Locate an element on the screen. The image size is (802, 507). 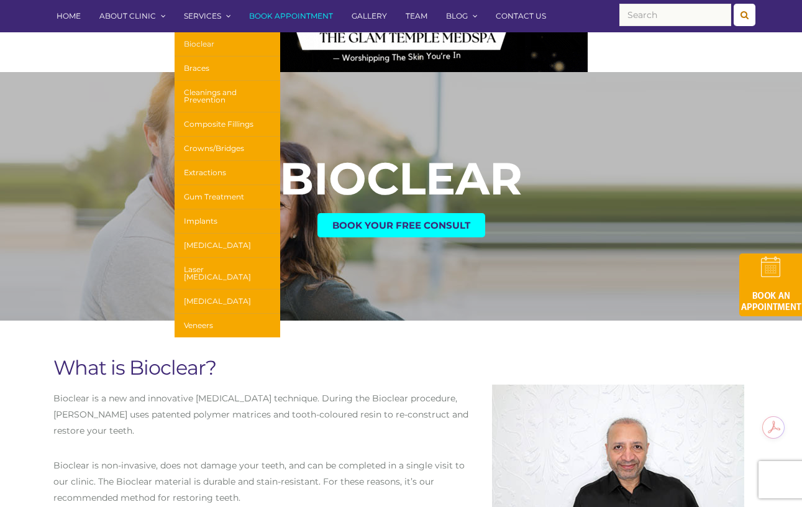
a: Crowns/Bridges is located at coordinates (228, 149).